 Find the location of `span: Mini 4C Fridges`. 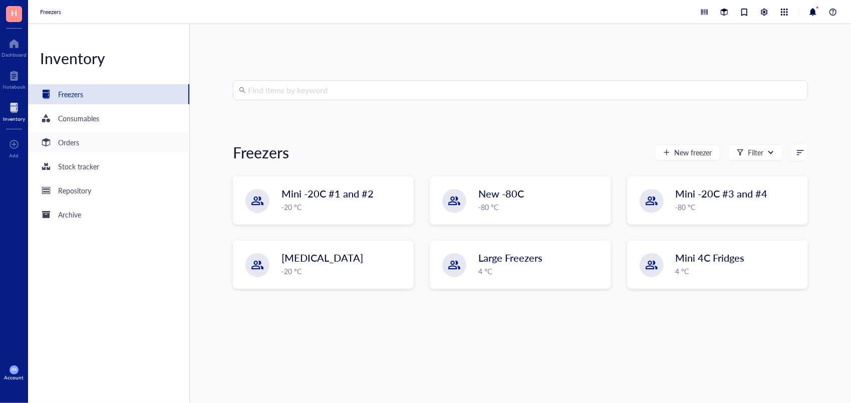

span: Mini 4C Fridges is located at coordinates (710, 258).